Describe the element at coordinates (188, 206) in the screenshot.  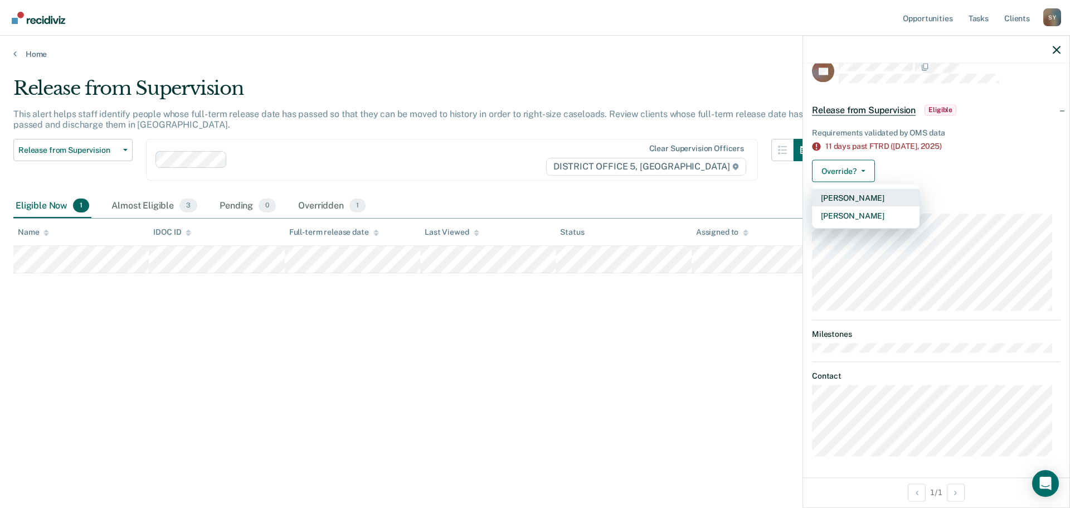
I see `span: 3` at that location.